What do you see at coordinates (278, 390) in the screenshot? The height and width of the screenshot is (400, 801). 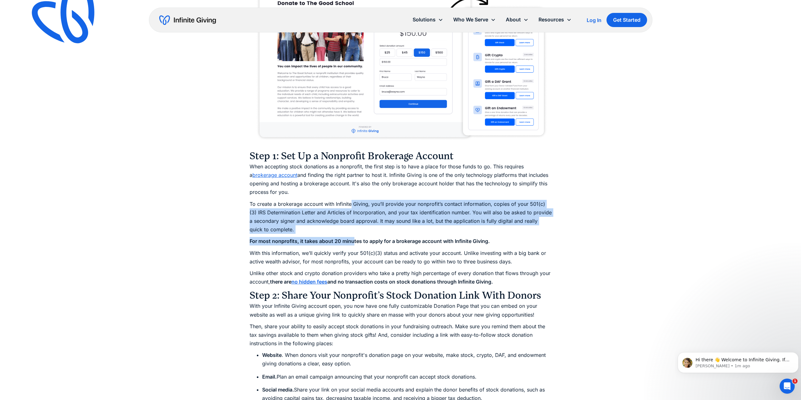 I see `strong: Social media.` at bounding box center [278, 390].